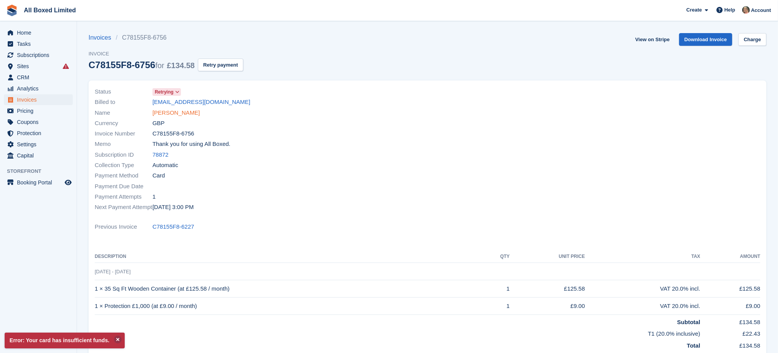  What do you see at coordinates (12, 10) in the screenshot?
I see `img: stora-icon-8386f47178a22dfd0bd8f6a31ec36ba5ce8667c1dd55bd0f319d3a0aa187defe.svg` at bounding box center [12, 10].